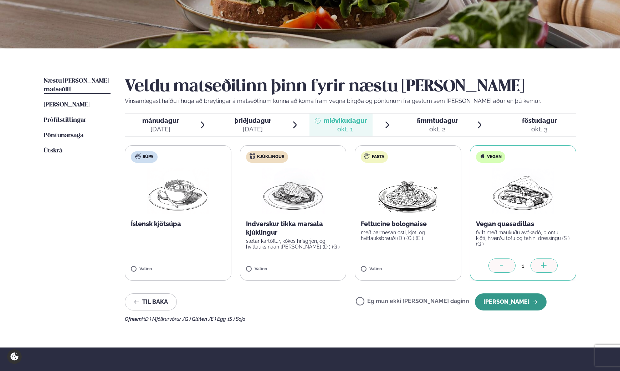 This screenshot has height=371, width=620. What do you see at coordinates (65, 120) in the screenshot?
I see `span: Prófílstillingar` at bounding box center [65, 120].